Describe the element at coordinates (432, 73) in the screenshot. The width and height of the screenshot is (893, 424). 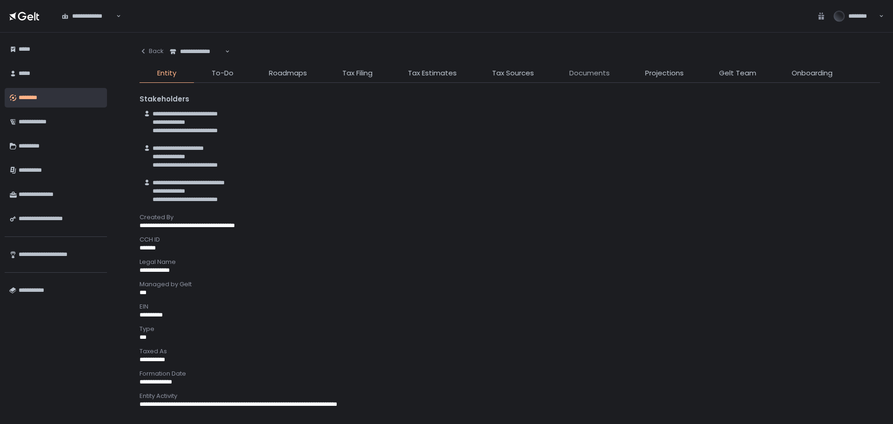
I see `span: Tax Estimates` at that location.